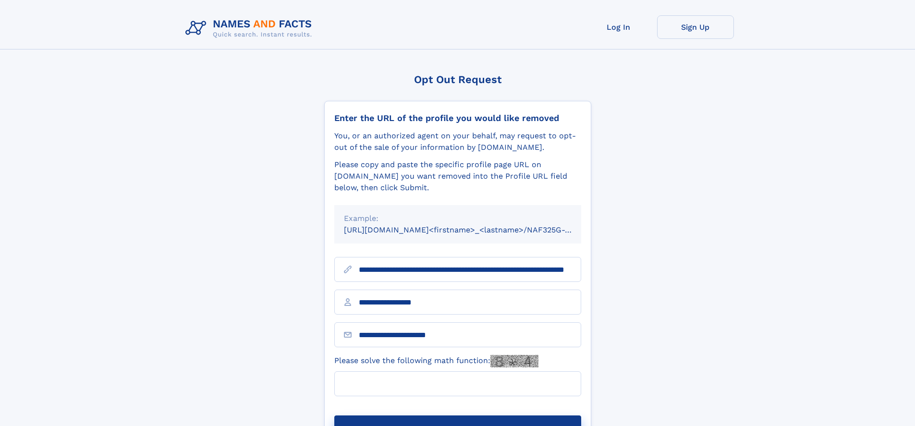  Describe the element at coordinates (458, 142) in the screenshot. I see `div: You, or an authorized agent on your behalf, may request to opt-out of the sale of your informatio...` at that location.